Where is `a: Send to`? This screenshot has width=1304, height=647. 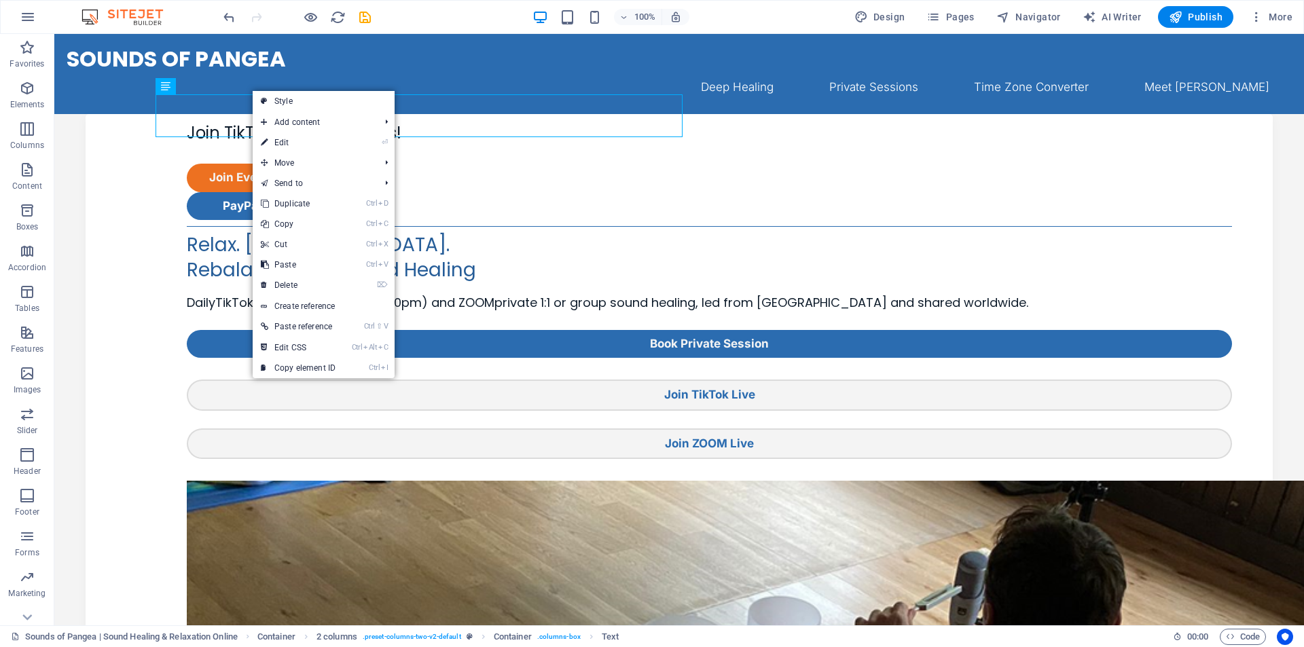
a: Send to is located at coordinates (313, 183).